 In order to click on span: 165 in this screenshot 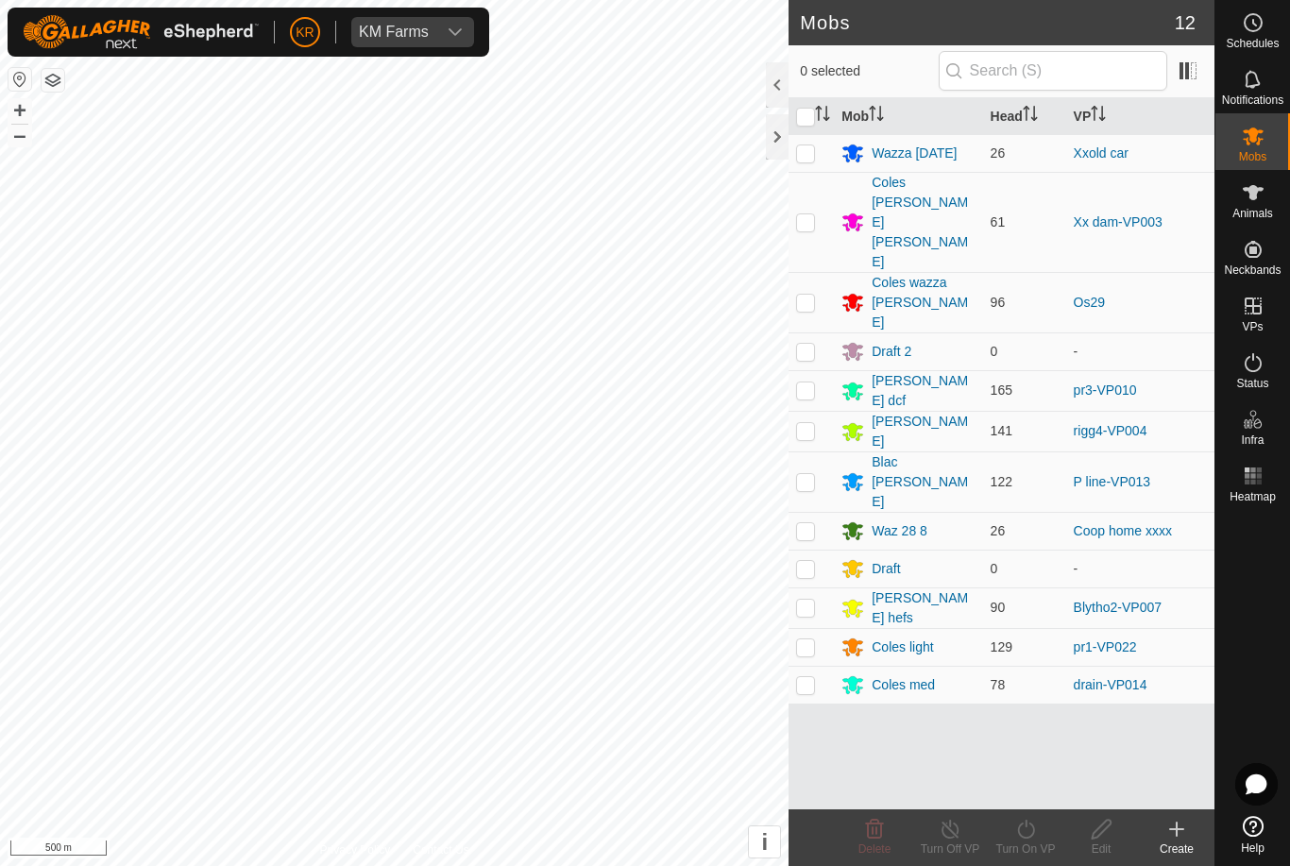, I will do `click(1001, 390)`.